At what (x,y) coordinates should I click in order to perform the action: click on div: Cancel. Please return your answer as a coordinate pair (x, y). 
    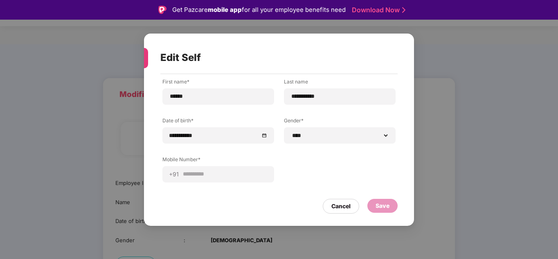
    Looking at the image, I should click on (341, 206).